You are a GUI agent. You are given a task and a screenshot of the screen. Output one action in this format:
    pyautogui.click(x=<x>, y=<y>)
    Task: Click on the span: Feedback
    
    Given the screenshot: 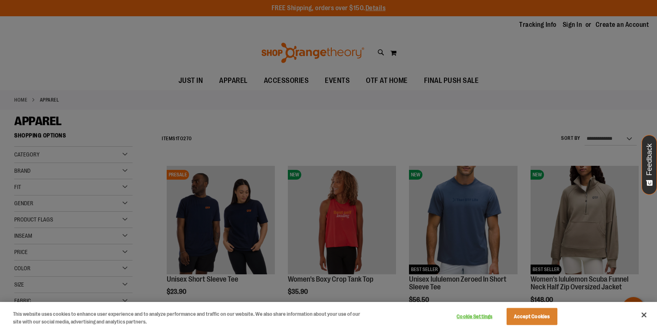 What is the action you would take?
    pyautogui.click(x=649, y=159)
    